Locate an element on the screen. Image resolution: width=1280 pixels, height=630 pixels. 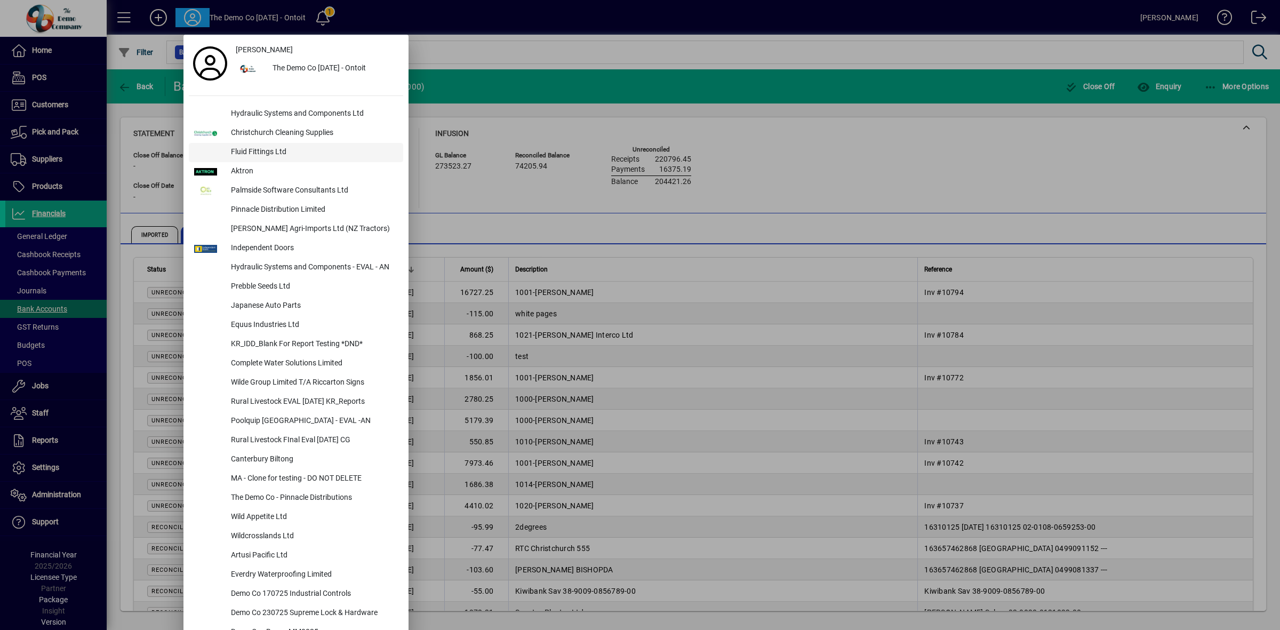
div: Complete Water Solutions Limited is located at coordinates (313, 364).